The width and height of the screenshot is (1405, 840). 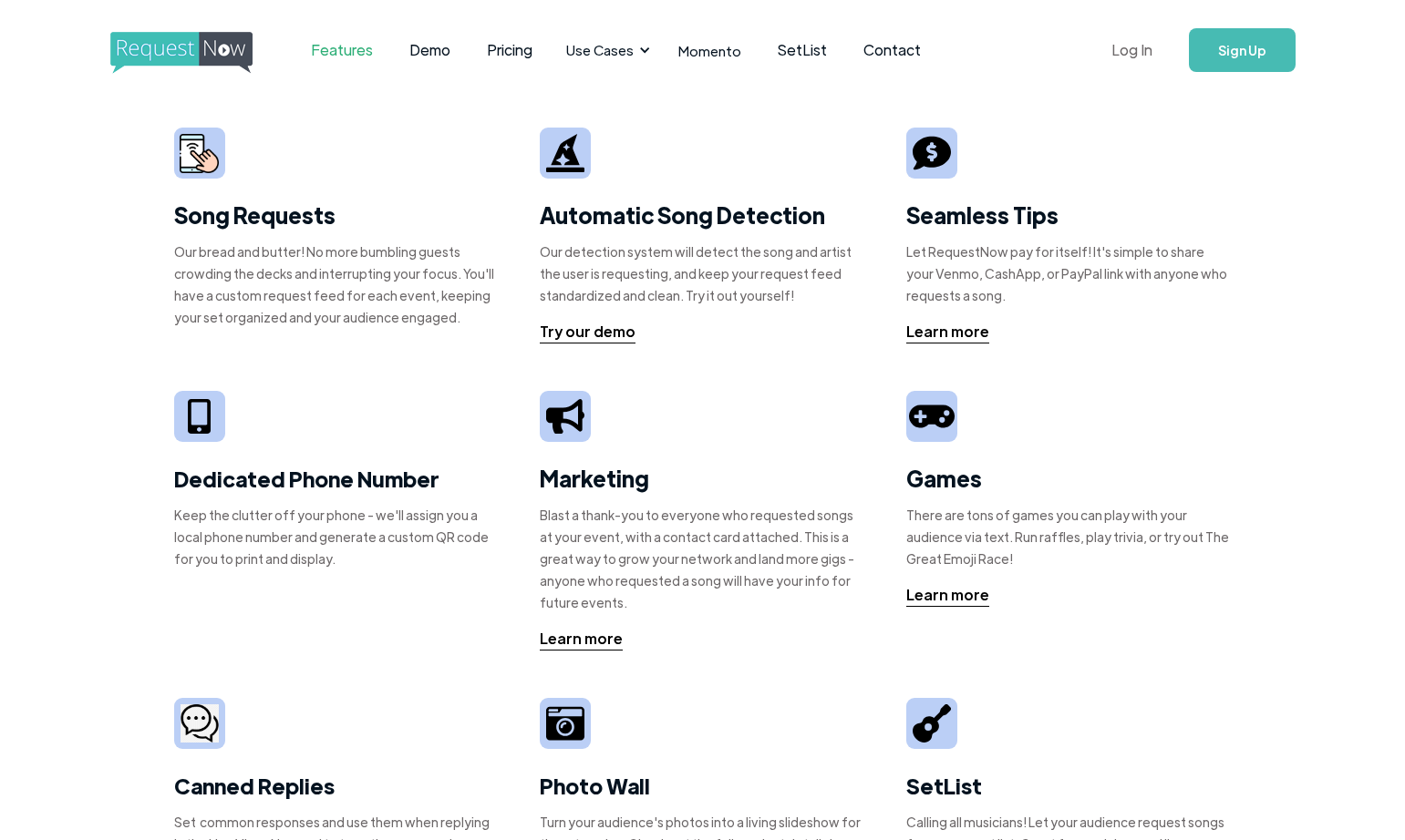 I want to click on strong: Seamless Tips, so click(x=982, y=214).